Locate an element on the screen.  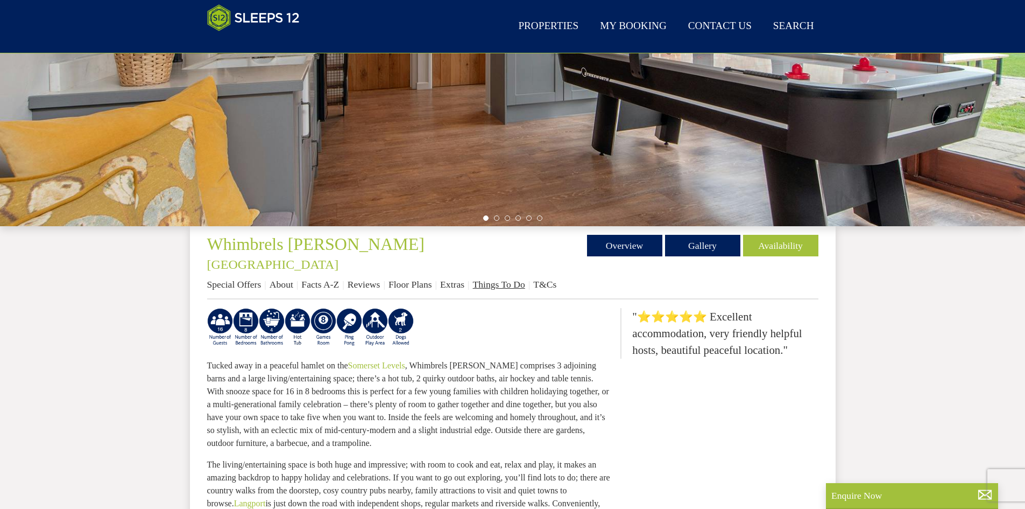
img: AD_4nXcpX5uDwed6-YChlrI2BYOgXwgg3aqYHOhRm0XfZB-YtQW2NrmeCr45vGAfVKUq4uWnc59ZmEsEzoF5o39EWARlT1ewO... is located at coordinates (298, 327).